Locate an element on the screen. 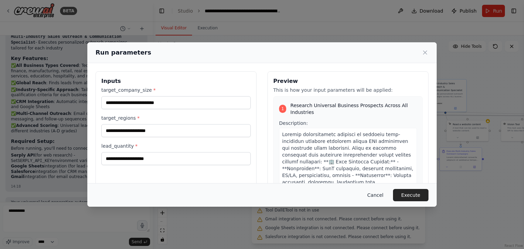 The width and height of the screenshot is (524, 249). label: target_company_size is located at coordinates (176, 90).